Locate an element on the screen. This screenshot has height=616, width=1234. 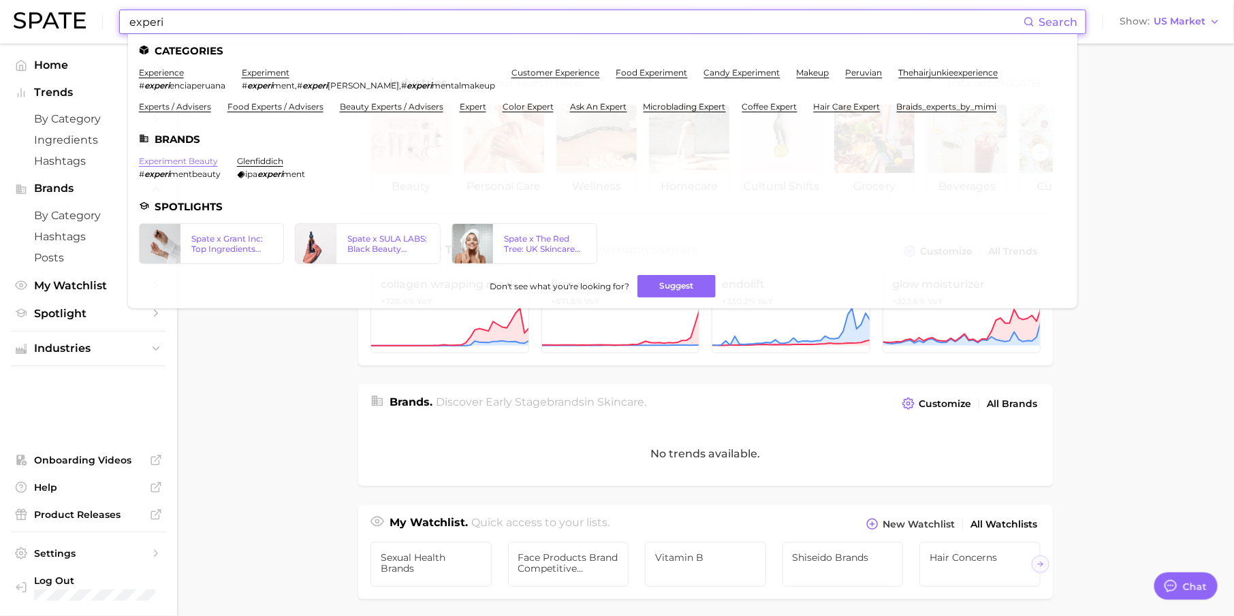
a: firm skin+571.5% YoY is located at coordinates (620, 311).